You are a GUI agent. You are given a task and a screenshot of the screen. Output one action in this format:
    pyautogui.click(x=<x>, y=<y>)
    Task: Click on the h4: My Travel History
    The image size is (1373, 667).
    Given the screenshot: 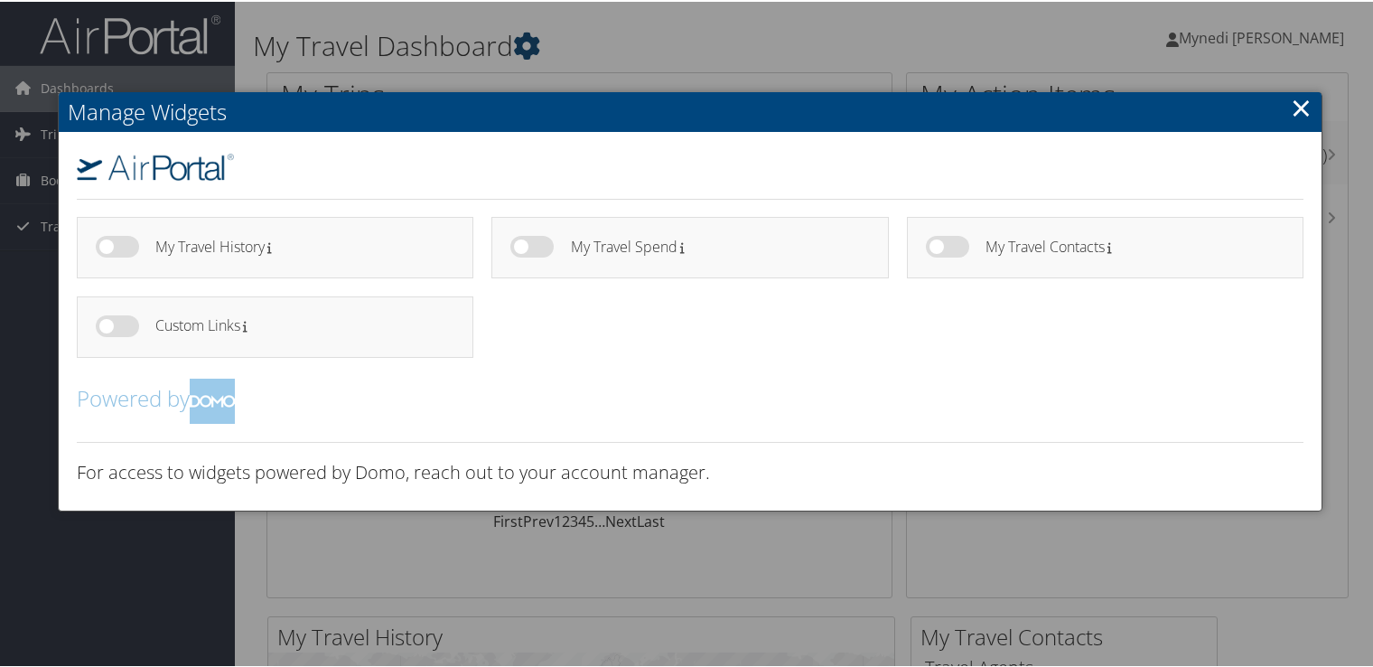 What is the action you would take?
    pyautogui.click(x=298, y=245)
    